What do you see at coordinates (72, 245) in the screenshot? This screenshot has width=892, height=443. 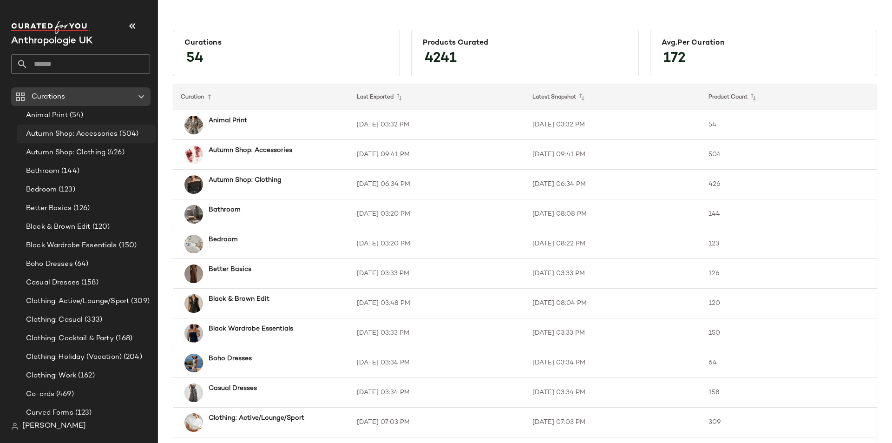 I see `span: Black Wardrobe Essentials` at bounding box center [72, 245].